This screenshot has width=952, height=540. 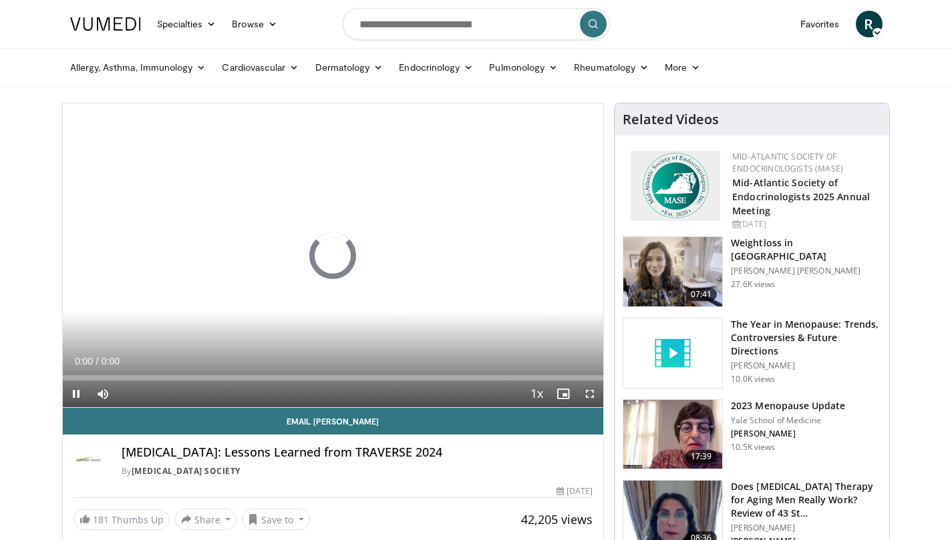 What do you see at coordinates (276, 520) in the screenshot?
I see `button: Save to` at bounding box center [276, 520].